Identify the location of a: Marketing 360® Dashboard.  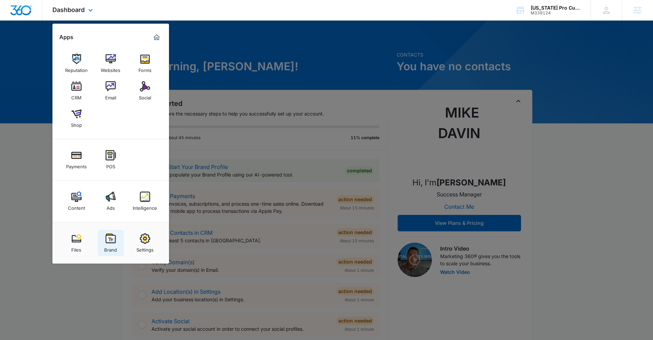
(157, 37).